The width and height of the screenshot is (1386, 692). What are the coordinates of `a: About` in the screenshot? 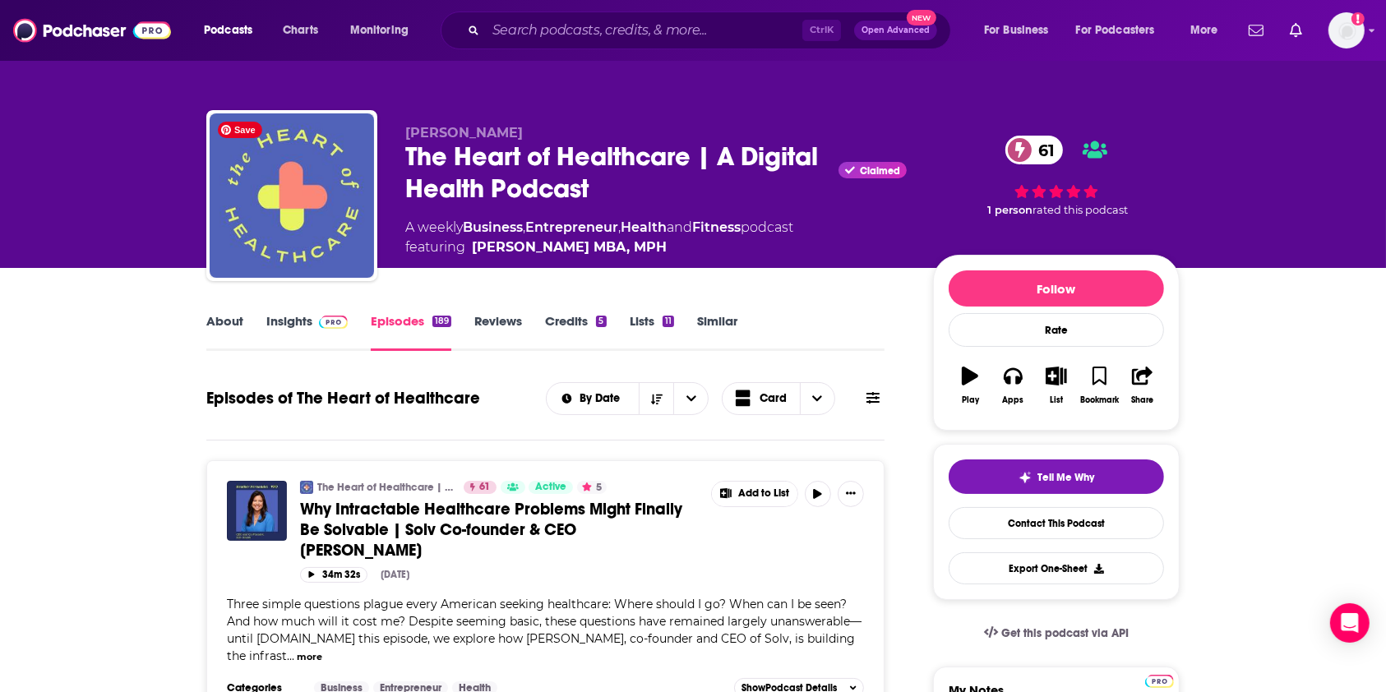 It's located at (224, 332).